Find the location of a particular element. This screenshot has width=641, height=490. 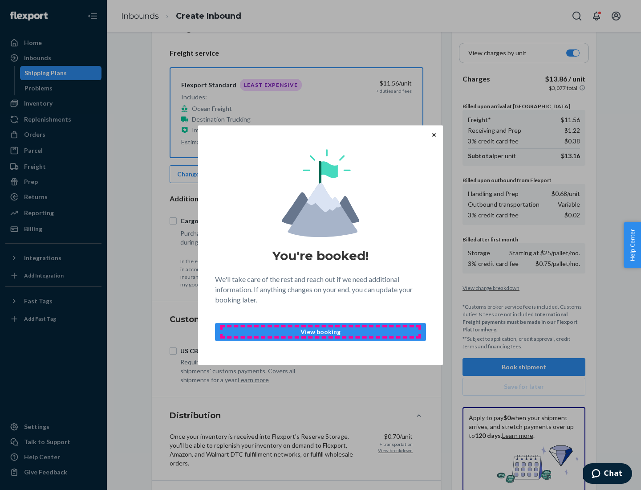

button: Close is located at coordinates (434, 135).